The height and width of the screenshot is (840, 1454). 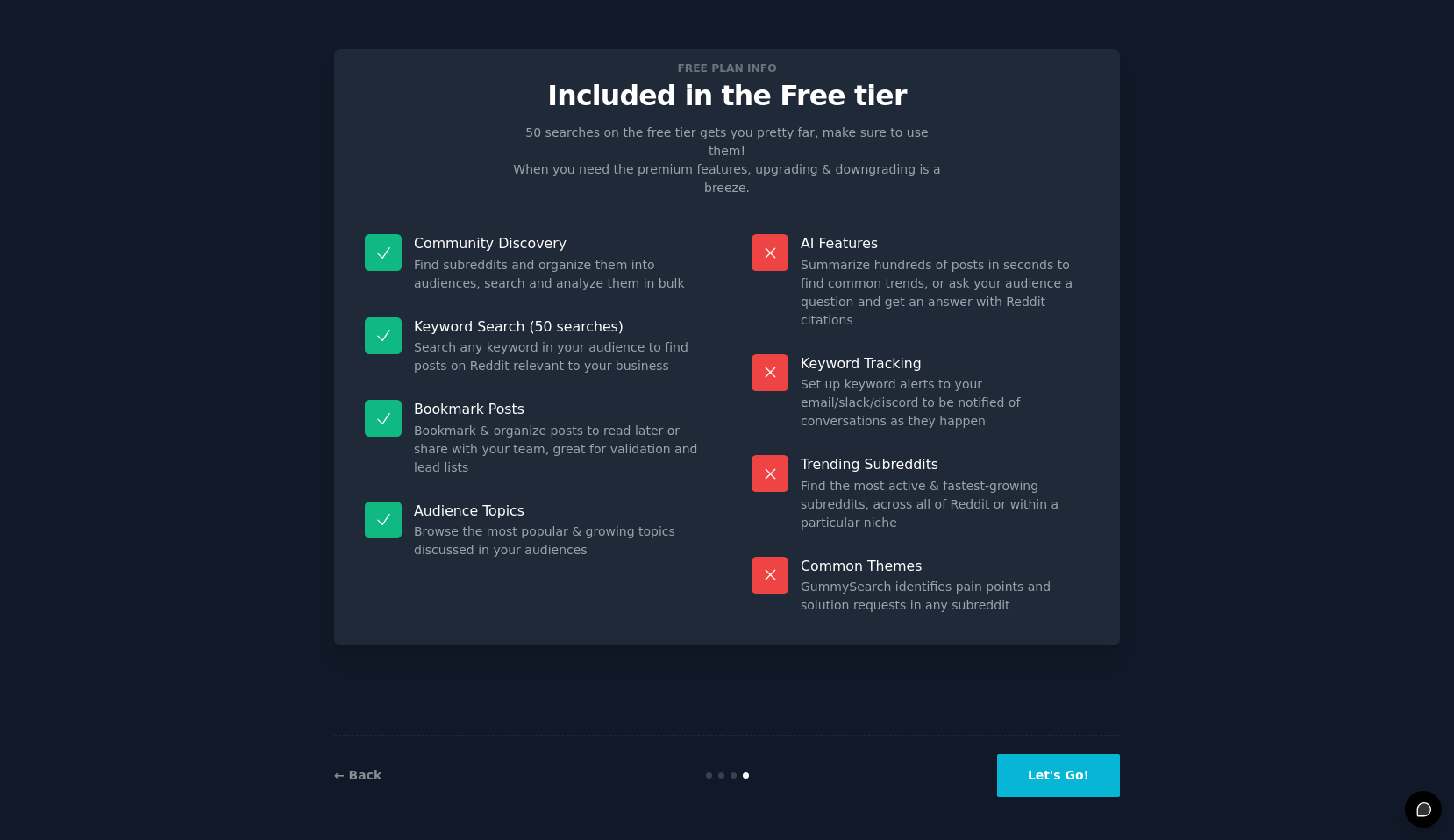 I want to click on dd: Set up keyword alerts to your email/slack/discord to be notified of conversations as they happen, so click(x=944, y=403).